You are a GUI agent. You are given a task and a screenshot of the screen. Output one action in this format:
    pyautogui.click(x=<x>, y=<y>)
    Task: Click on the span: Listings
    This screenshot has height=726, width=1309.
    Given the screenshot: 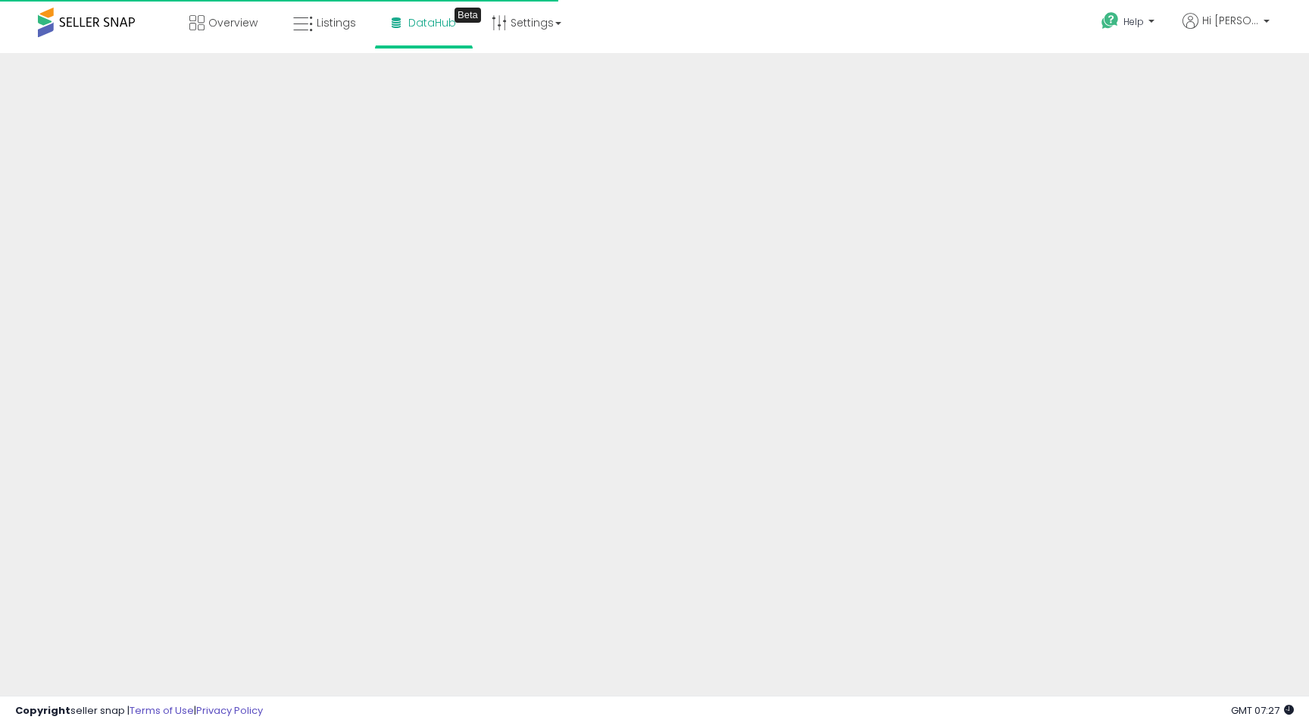 What is the action you would take?
    pyautogui.click(x=336, y=23)
    